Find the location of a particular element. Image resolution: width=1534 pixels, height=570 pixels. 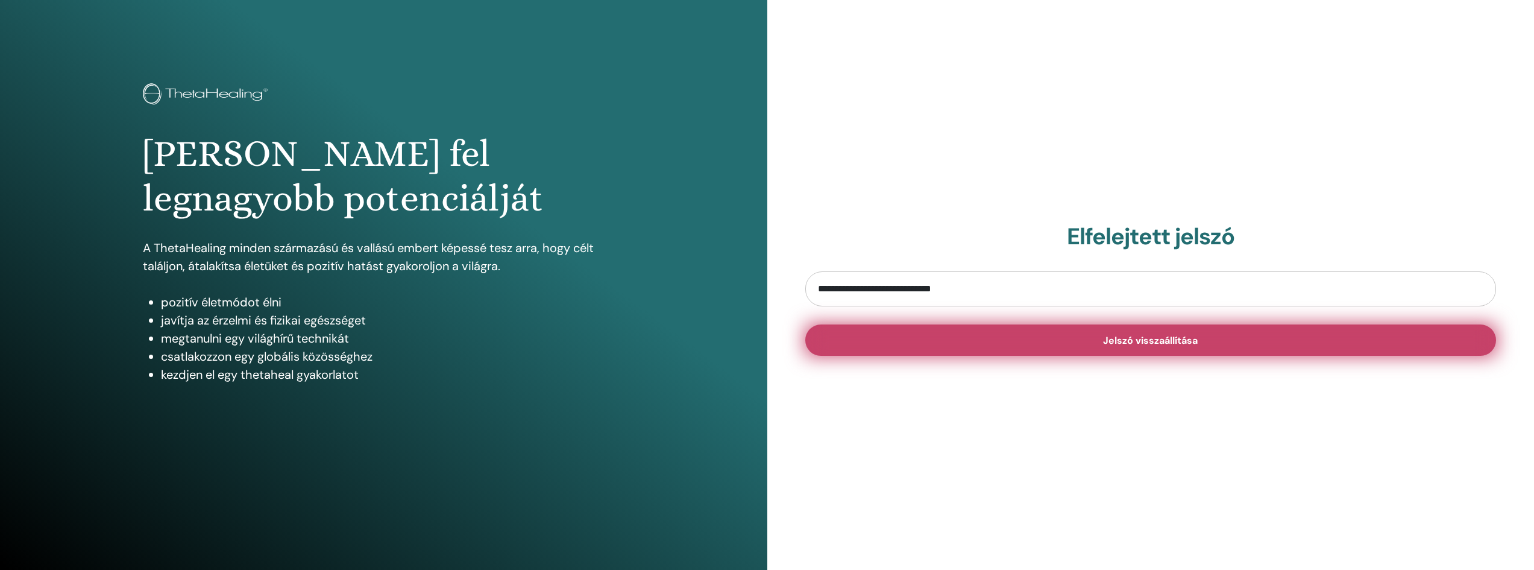

span: Jelszó visszaállítása is located at coordinates (1150, 340).